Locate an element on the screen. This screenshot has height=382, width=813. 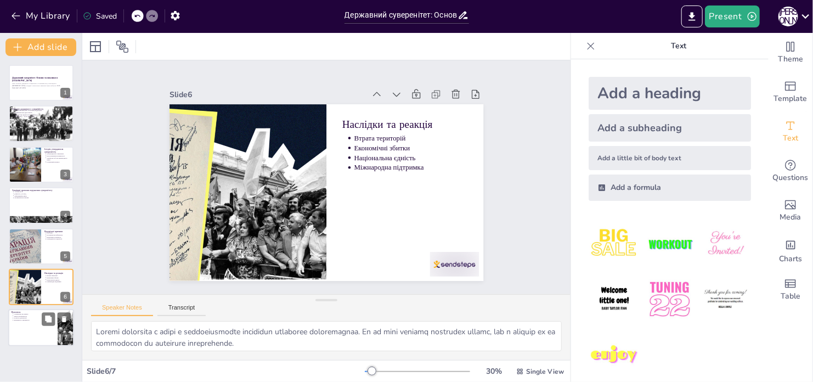
span: Questions is located at coordinates (791, 178).